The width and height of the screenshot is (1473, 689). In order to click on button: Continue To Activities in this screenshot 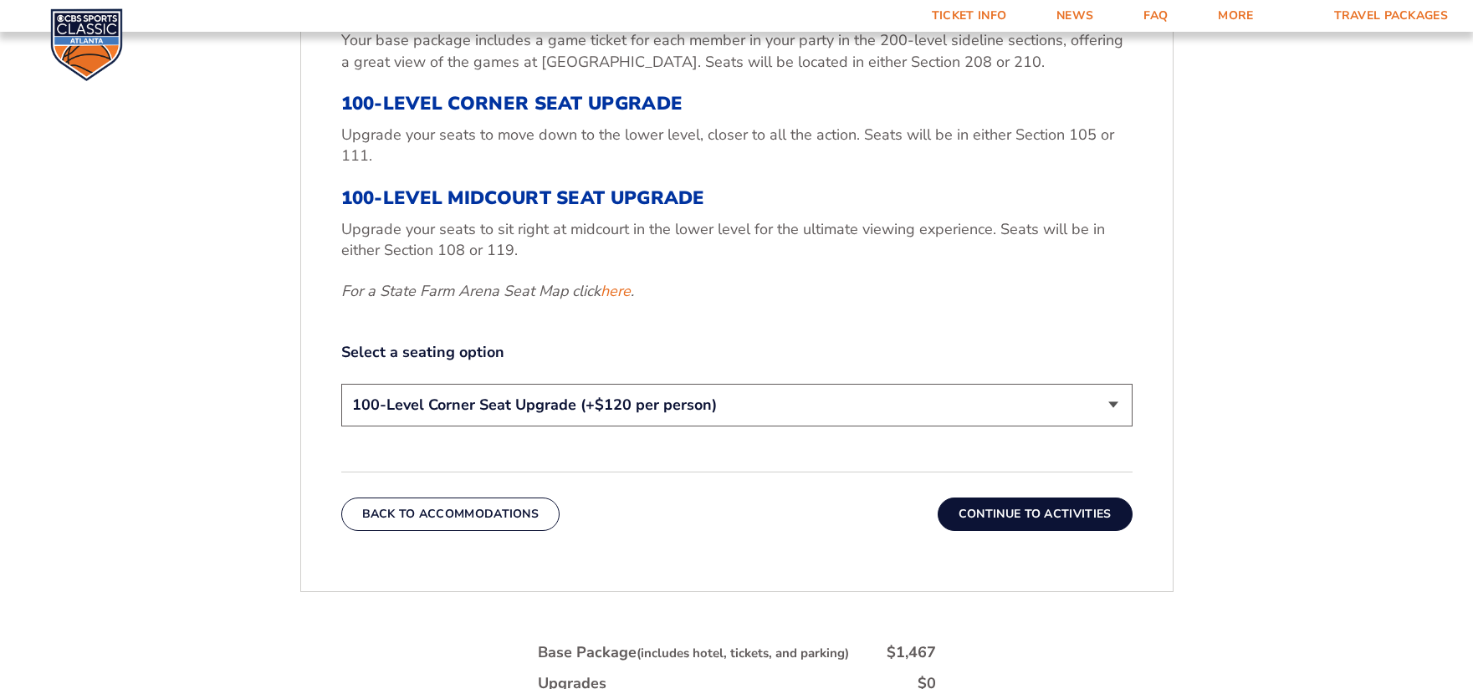, I will do `click(1035, 514)`.